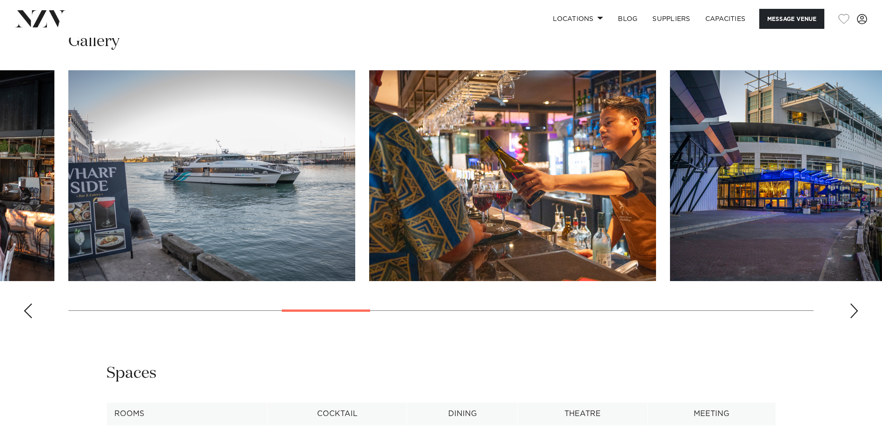  Describe the element at coordinates (578, 19) in the screenshot. I see `a: Locations` at that location.